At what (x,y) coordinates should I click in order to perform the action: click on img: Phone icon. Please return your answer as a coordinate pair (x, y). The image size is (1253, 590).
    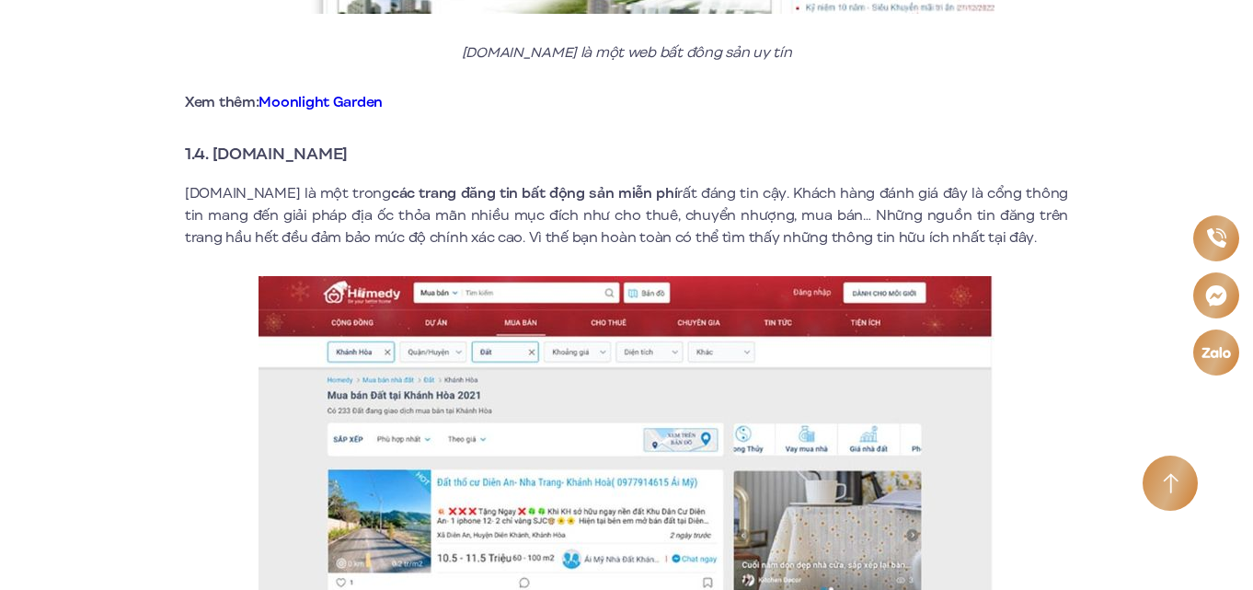
    Looking at the image, I should click on (1216, 237).